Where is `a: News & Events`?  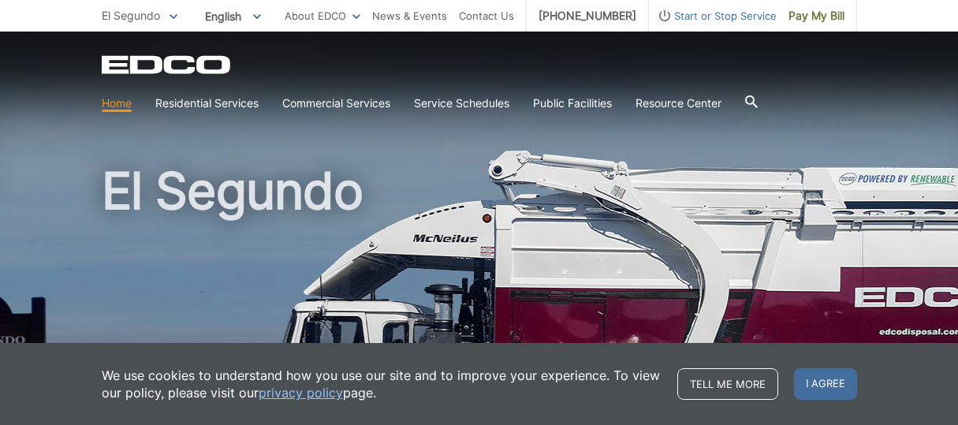 a: News & Events is located at coordinates (409, 16).